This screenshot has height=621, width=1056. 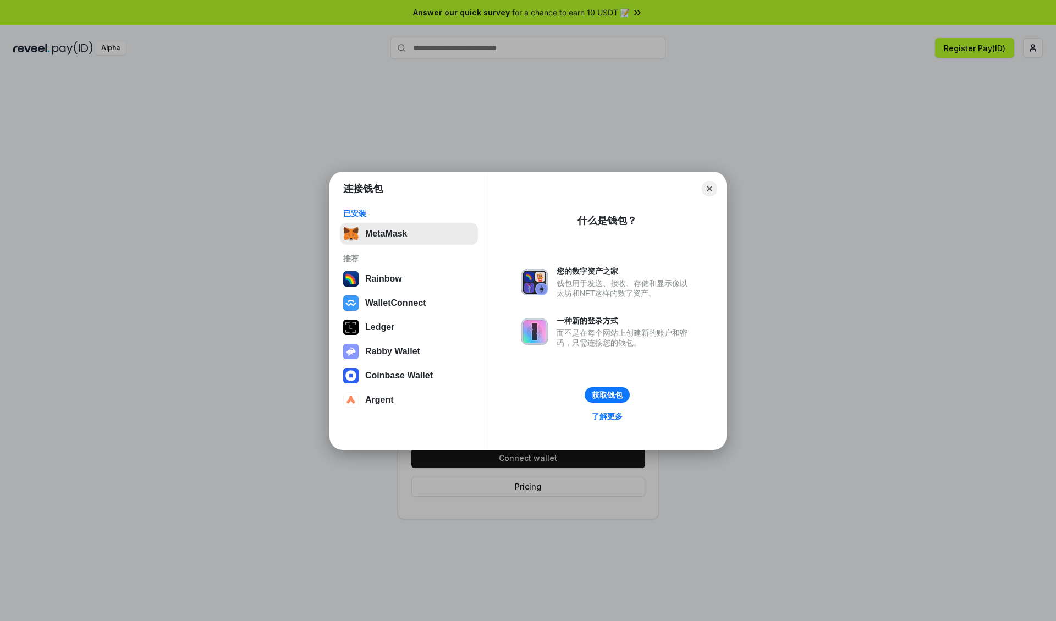 What do you see at coordinates (386, 234) in the screenshot?
I see `div: MetaMask` at bounding box center [386, 234].